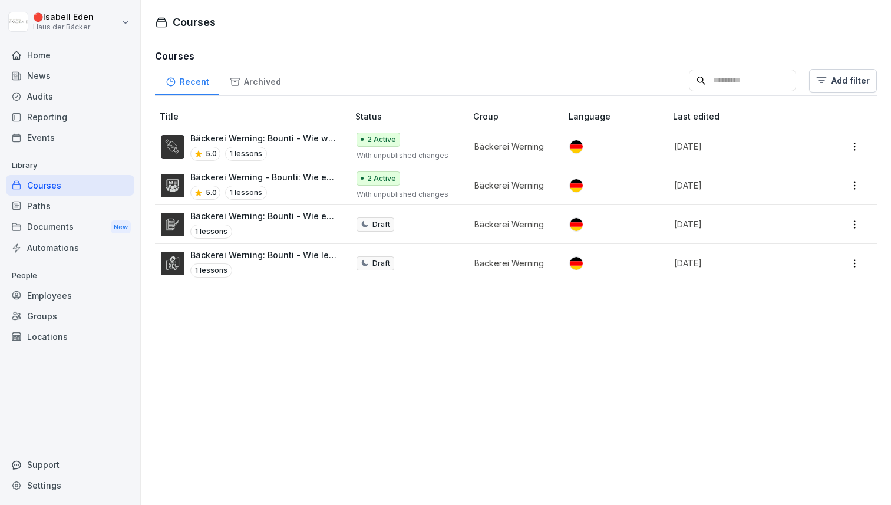 This screenshot has width=891, height=505. Describe the element at coordinates (70, 75) in the screenshot. I see `a: News` at that location.